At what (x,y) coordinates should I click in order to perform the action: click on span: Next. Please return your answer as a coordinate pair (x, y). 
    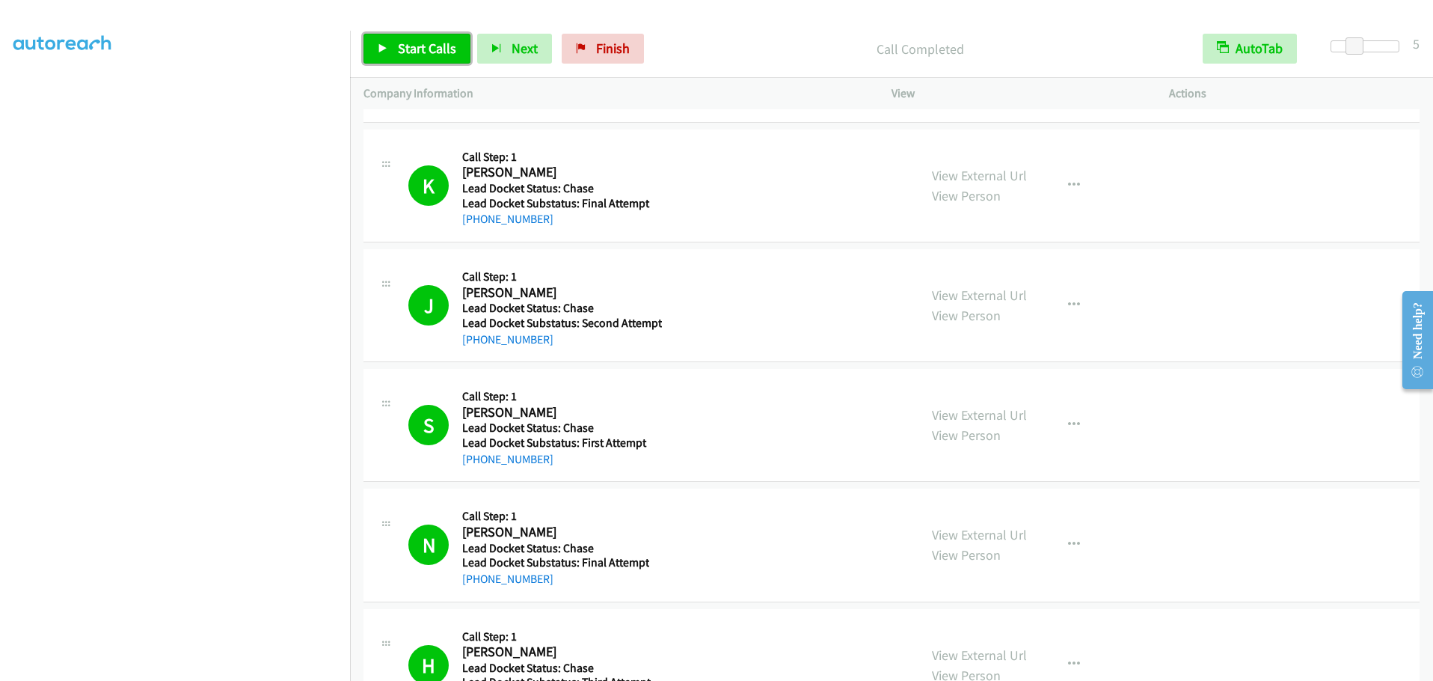
    Looking at the image, I should click on (524, 48).